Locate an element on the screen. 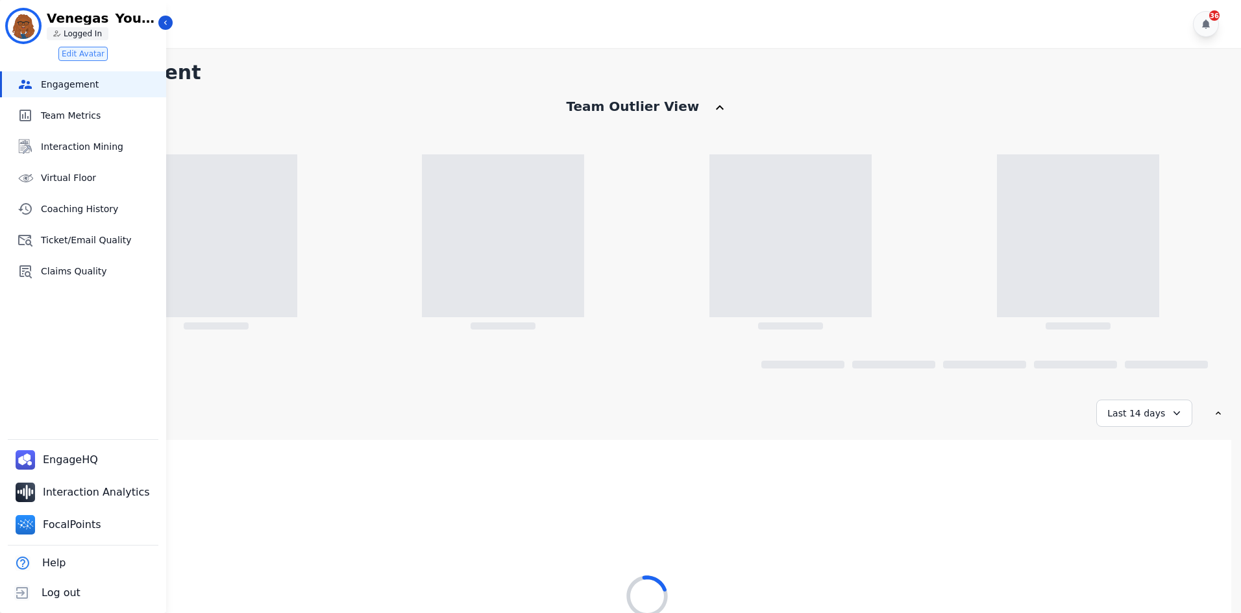 The width and height of the screenshot is (1241, 613). span: EngageHQ is located at coordinates (71, 460).